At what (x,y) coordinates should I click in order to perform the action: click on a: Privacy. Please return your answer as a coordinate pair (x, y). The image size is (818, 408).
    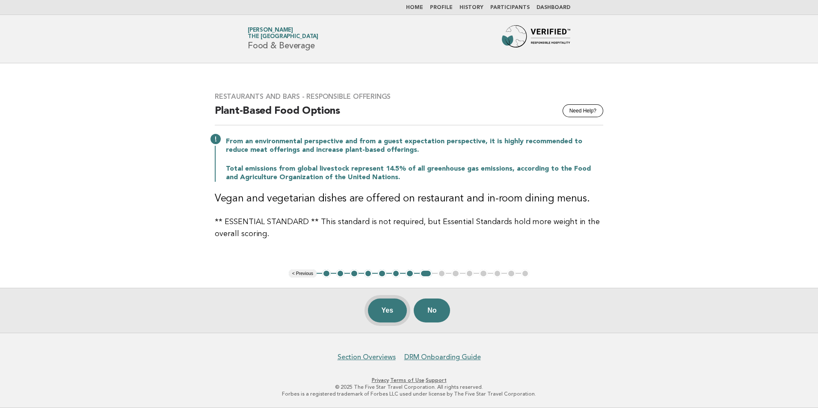
    Looking at the image, I should click on (380, 380).